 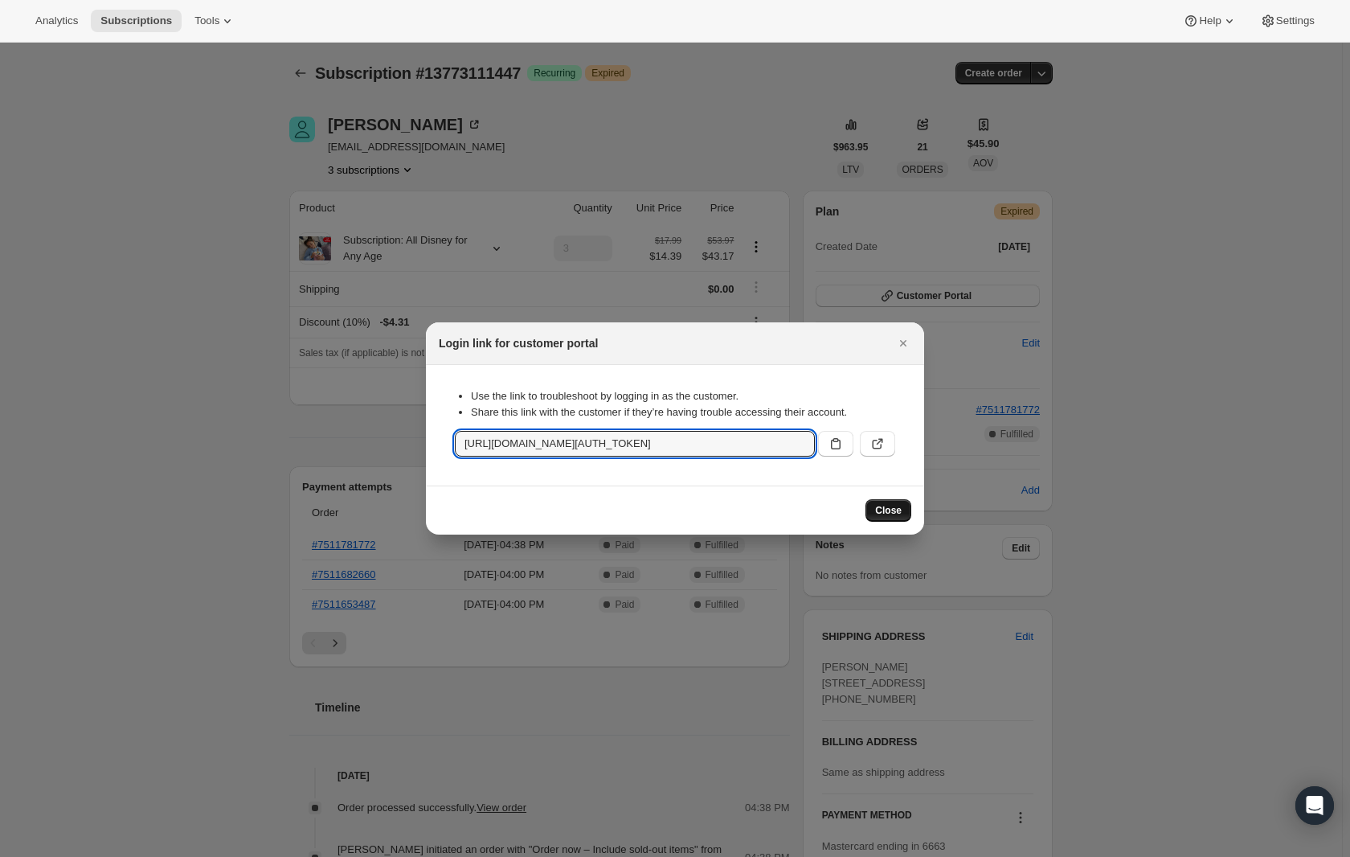 I want to click on h2: Login link for customer portal, so click(x=518, y=343).